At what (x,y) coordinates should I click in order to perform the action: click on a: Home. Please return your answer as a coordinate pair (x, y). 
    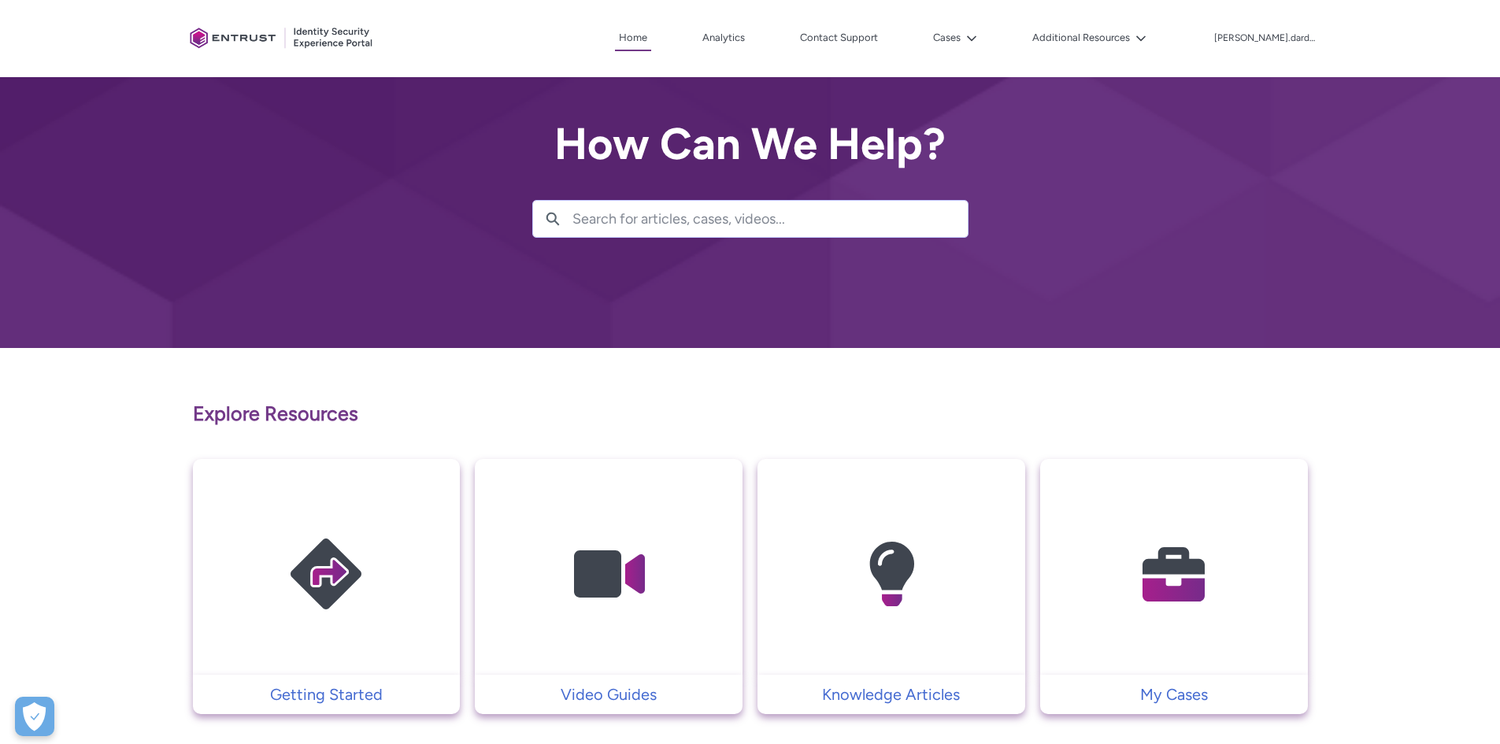
    Looking at the image, I should click on (633, 39).